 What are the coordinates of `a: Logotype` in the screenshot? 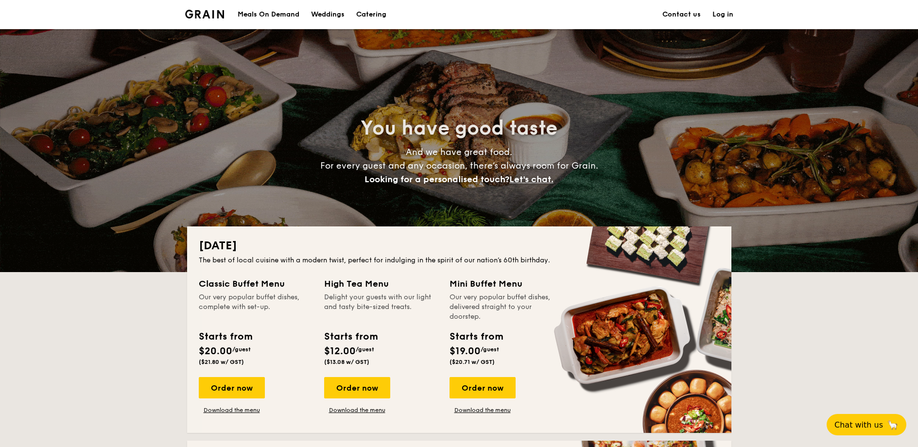 It's located at (205, 14).